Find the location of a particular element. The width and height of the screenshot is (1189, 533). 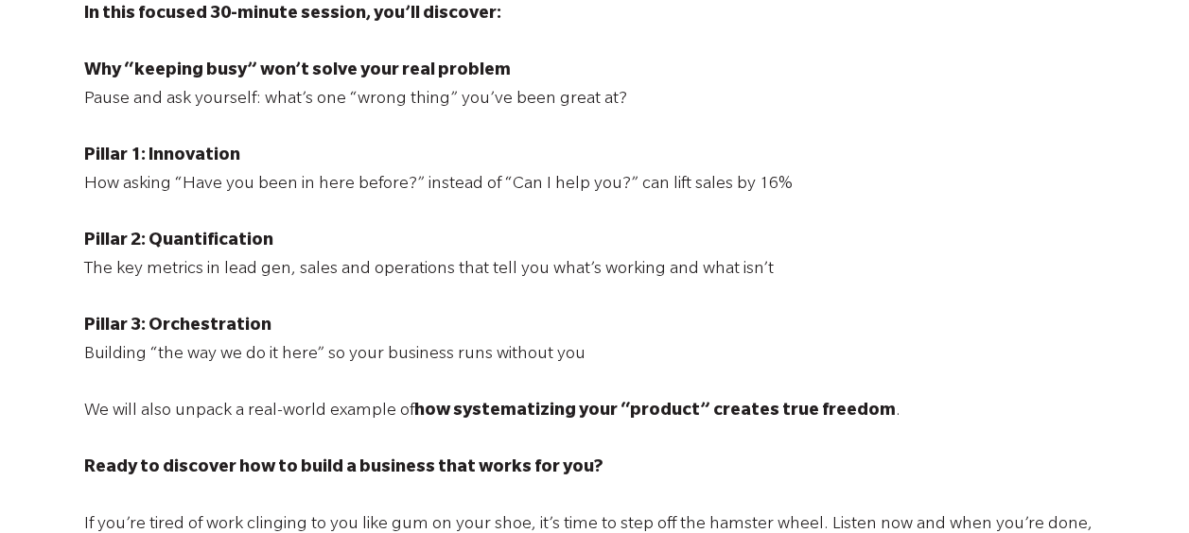

span: In this focused 30-minute session, you’ll discover: is located at coordinates (292, 15).